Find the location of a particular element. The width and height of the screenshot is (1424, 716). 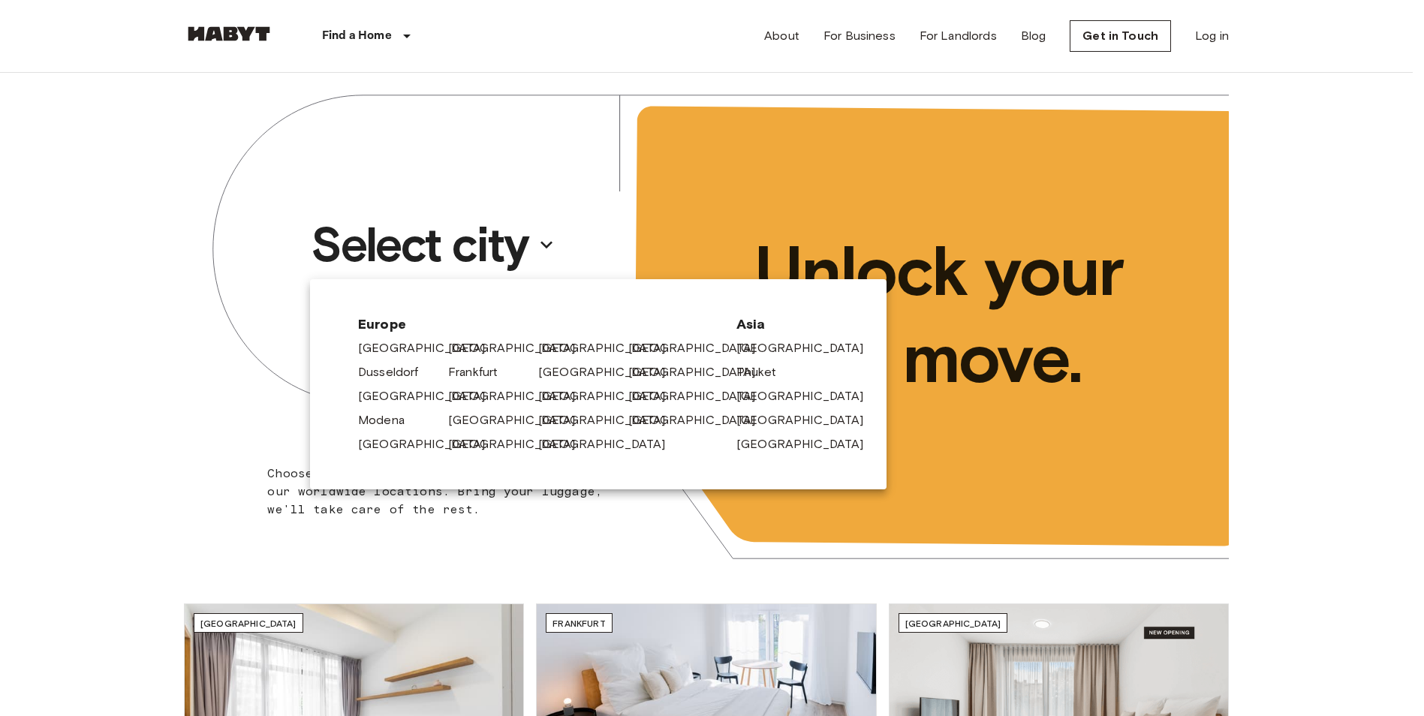

span: Europe is located at coordinates (535, 324).